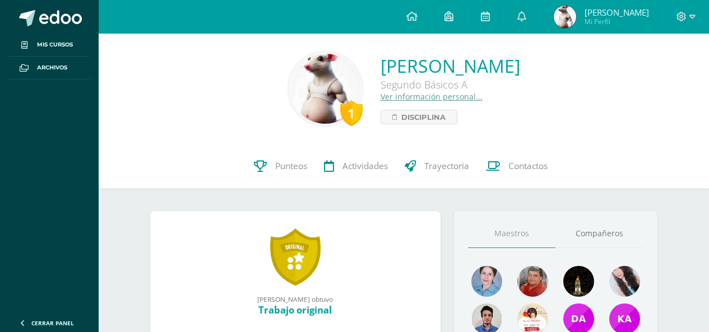 This screenshot has height=332, width=709. Describe the element at coordinates (565, 17) in the screenshot. I see `img: 86ba34b4462e245aa7495bdb45b1f922.png` at that location.